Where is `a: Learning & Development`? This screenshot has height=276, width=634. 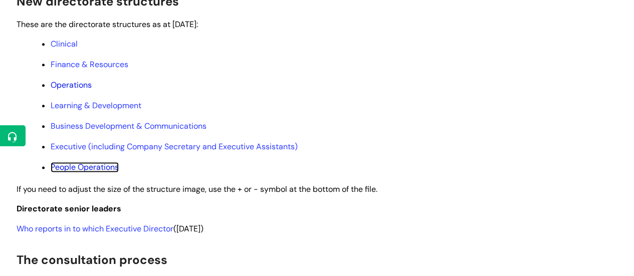
a: Learning & Development is located at coordinates (96, 105).